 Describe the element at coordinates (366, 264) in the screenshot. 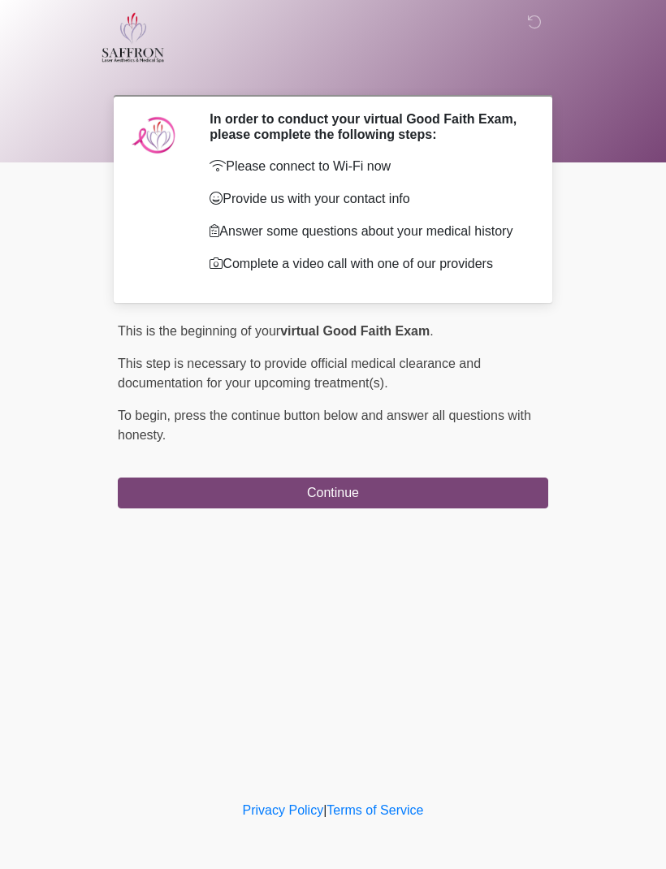

I see `p: Complete a video call with one of our providers` at that location.